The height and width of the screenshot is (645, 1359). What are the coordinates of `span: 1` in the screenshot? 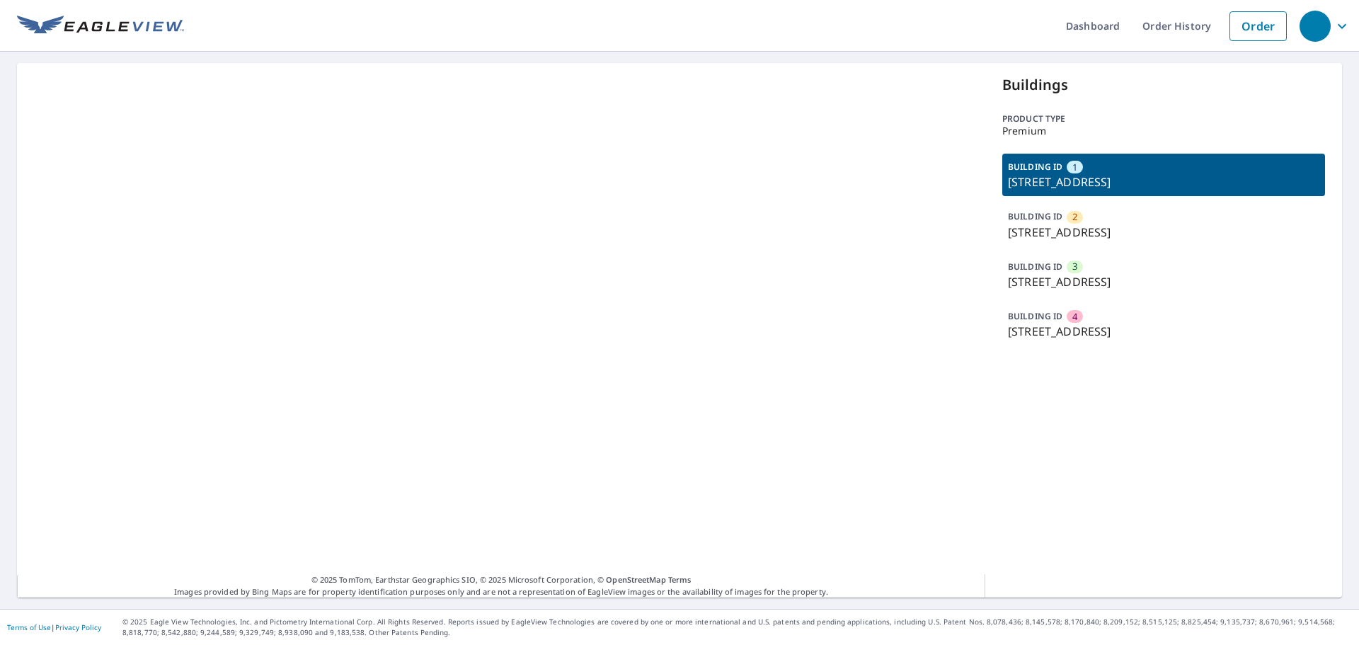 It's located at (1074, 167).